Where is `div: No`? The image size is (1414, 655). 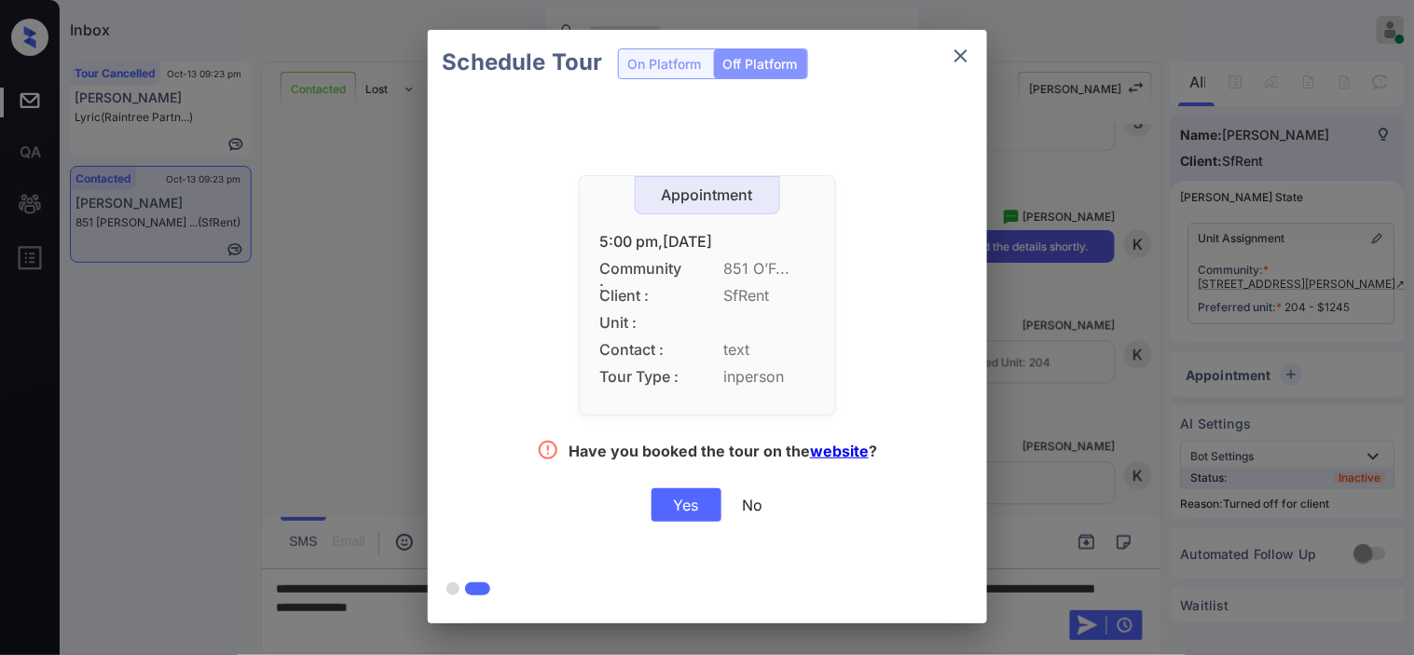
div: No is located at coordinates (753, 505).